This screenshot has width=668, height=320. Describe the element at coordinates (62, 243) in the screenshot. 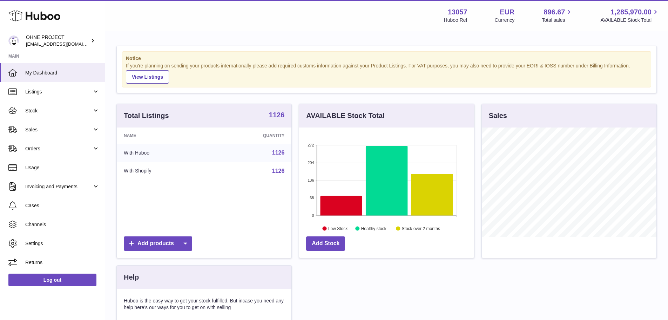

I see `span: Settings` at that location.